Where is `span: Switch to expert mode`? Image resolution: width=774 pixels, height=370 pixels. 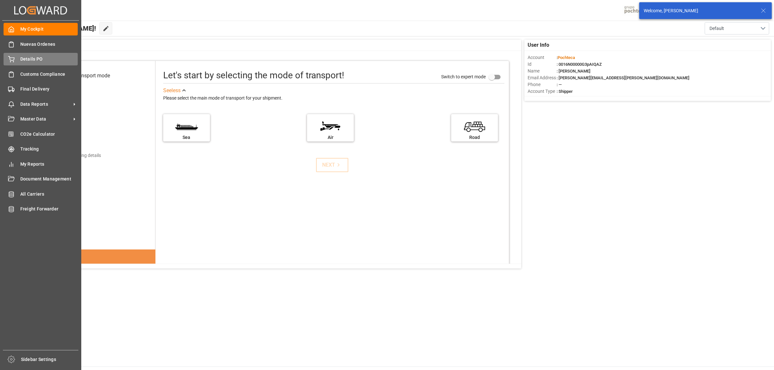
span: Switch to expert mode is located at coordinates (463, 77).